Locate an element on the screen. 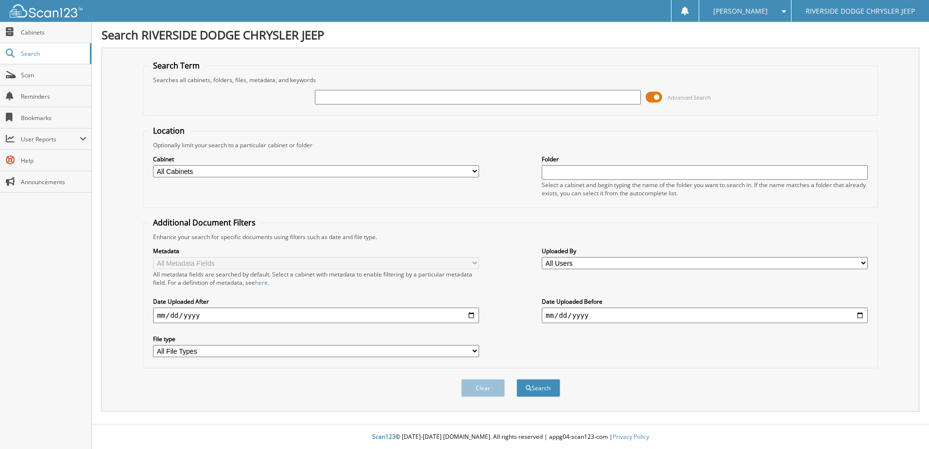 The width and height of the screenshot is (929, 449). legend: Additional Document Filters is located at coordinates (204, 222).